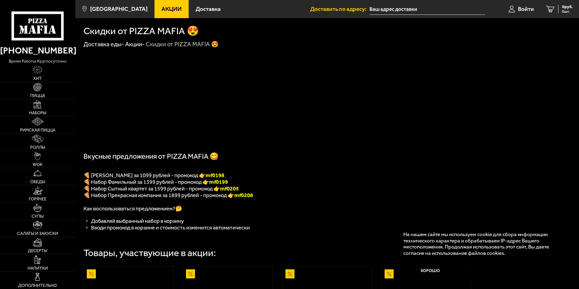 The height and width of the screenshot is (289, 579). Describe the element at coordinates (141, 31) in the screenshot. I see `h1: Скидки от PIZZA MAFIA 😍` at that location.